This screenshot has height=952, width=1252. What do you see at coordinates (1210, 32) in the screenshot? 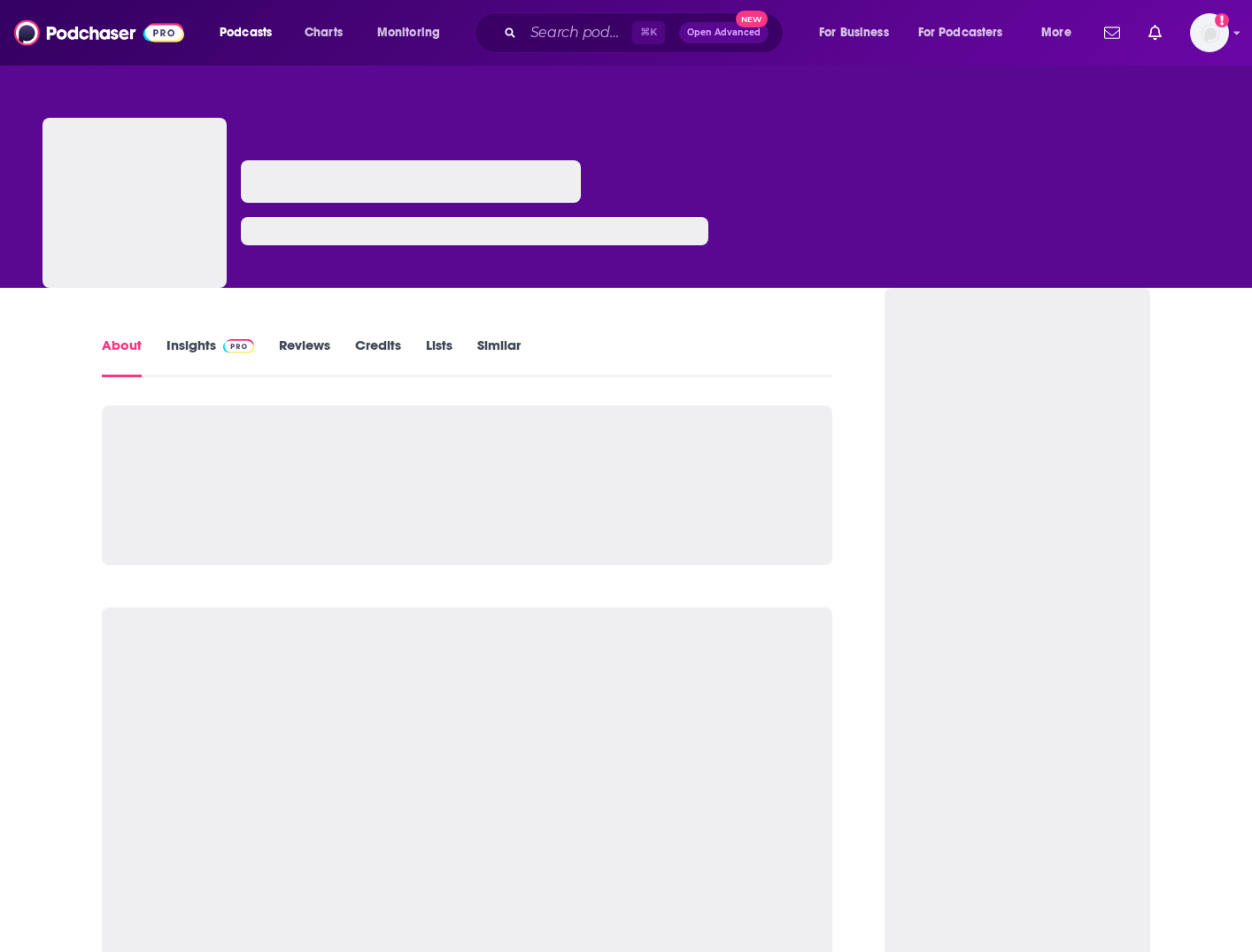
I see `span: Logged in as philtrina.farquharson` at bounding box center [1210, 32].